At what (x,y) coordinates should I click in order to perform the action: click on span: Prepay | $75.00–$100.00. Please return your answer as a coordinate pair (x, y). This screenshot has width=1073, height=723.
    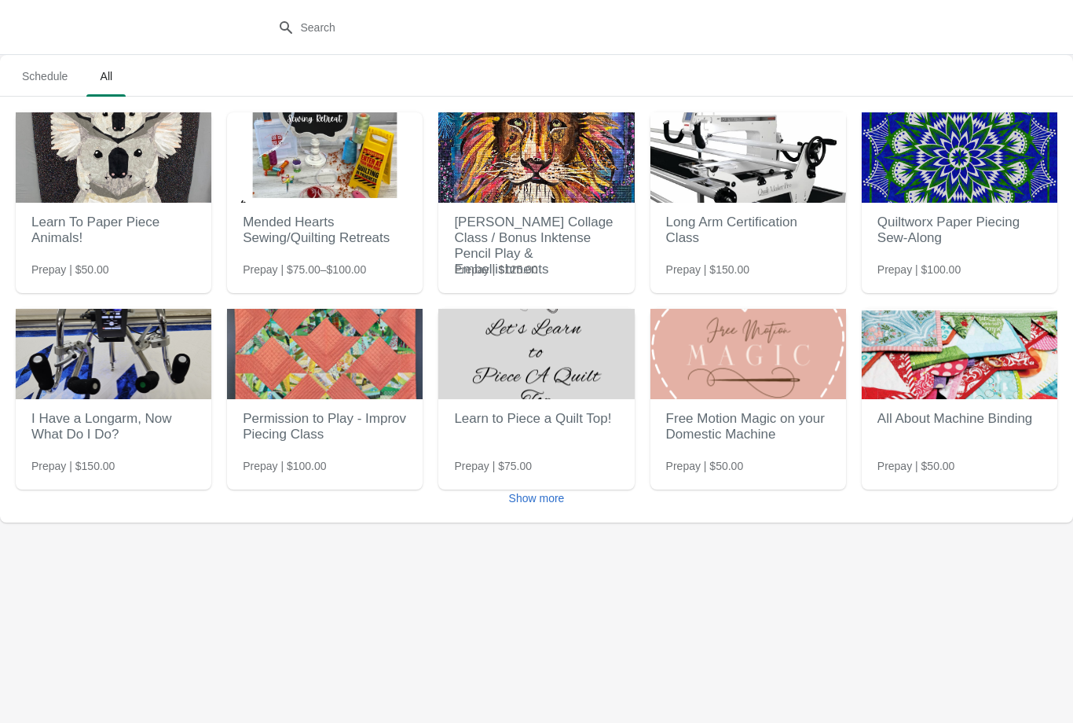
    Looking at the image, I should click on (304, 269).